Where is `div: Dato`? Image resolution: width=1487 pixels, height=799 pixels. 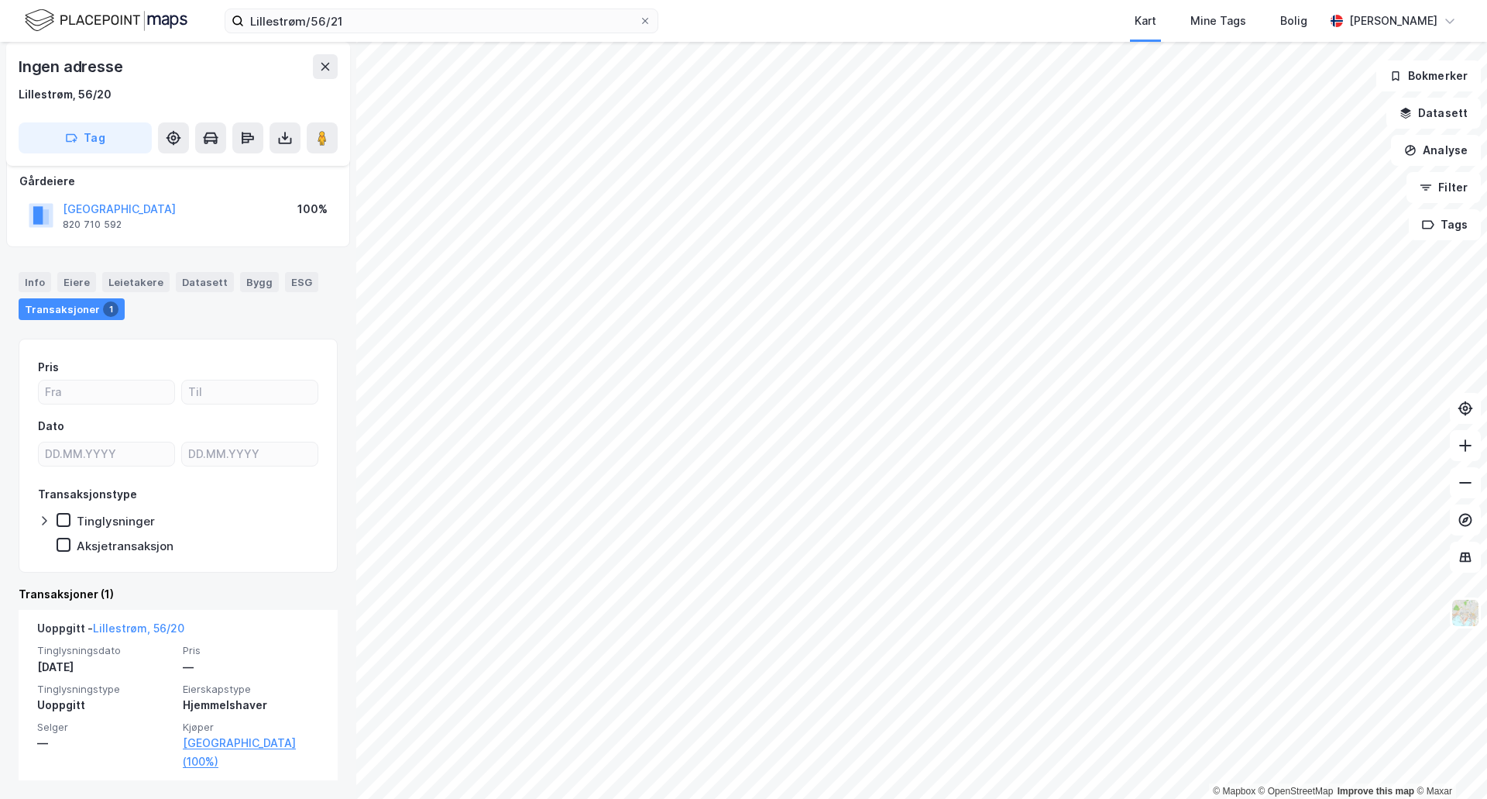 div: Dato is located at coordinates (51, 426).